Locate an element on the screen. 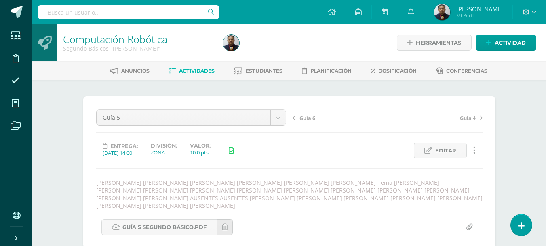  span: Editar is located at coordinates (446, 150).